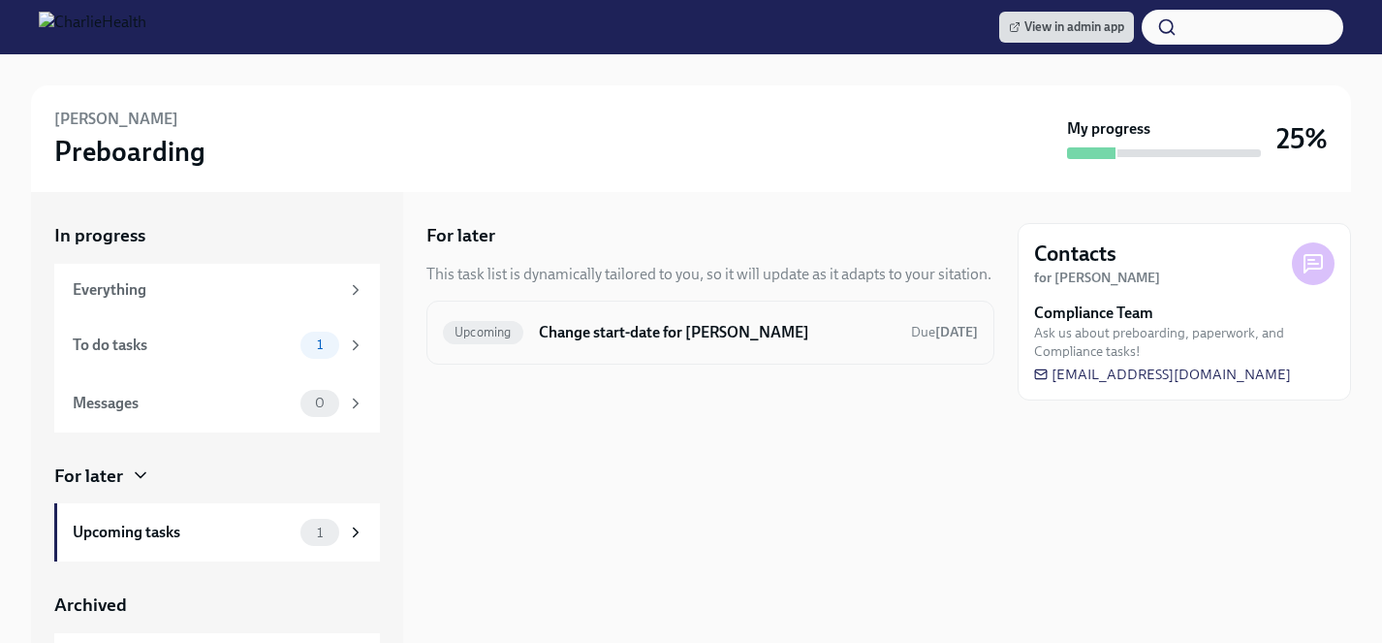 The image size is (1382, 643). What do you see at coordinates (217, 236) in the screenshot?
I see `div: In progress` at bounding box center [217, 236].